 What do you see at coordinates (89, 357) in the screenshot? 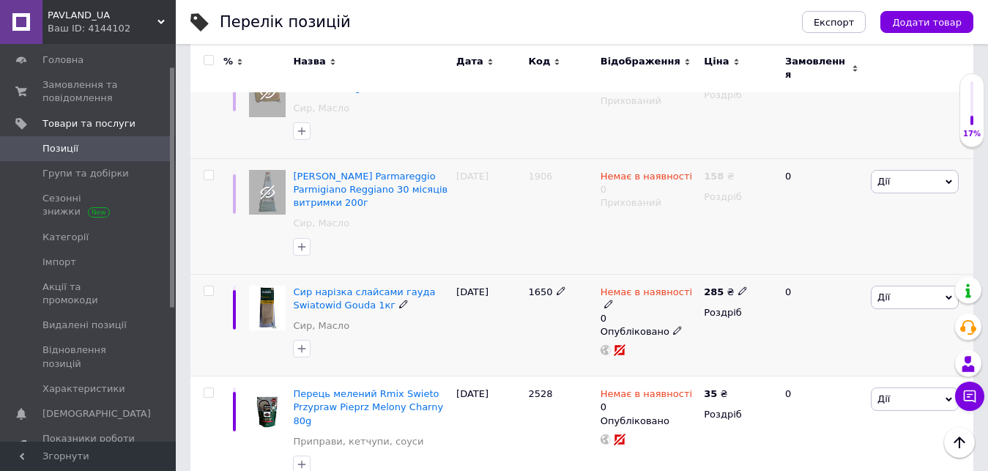
I see `span: Відновлення позицій` at bounding box center [89, 357].